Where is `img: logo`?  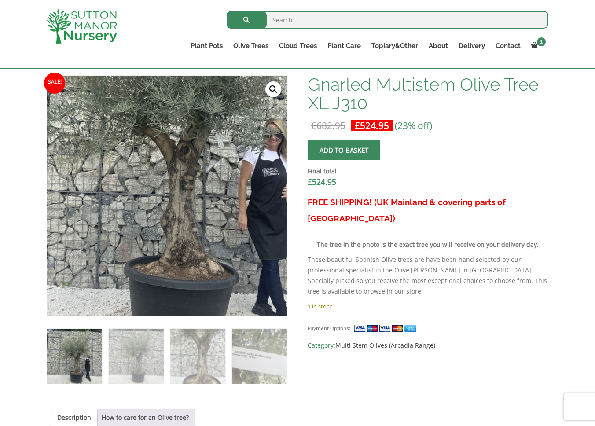
img: logo is located at coordinates (82, 26).